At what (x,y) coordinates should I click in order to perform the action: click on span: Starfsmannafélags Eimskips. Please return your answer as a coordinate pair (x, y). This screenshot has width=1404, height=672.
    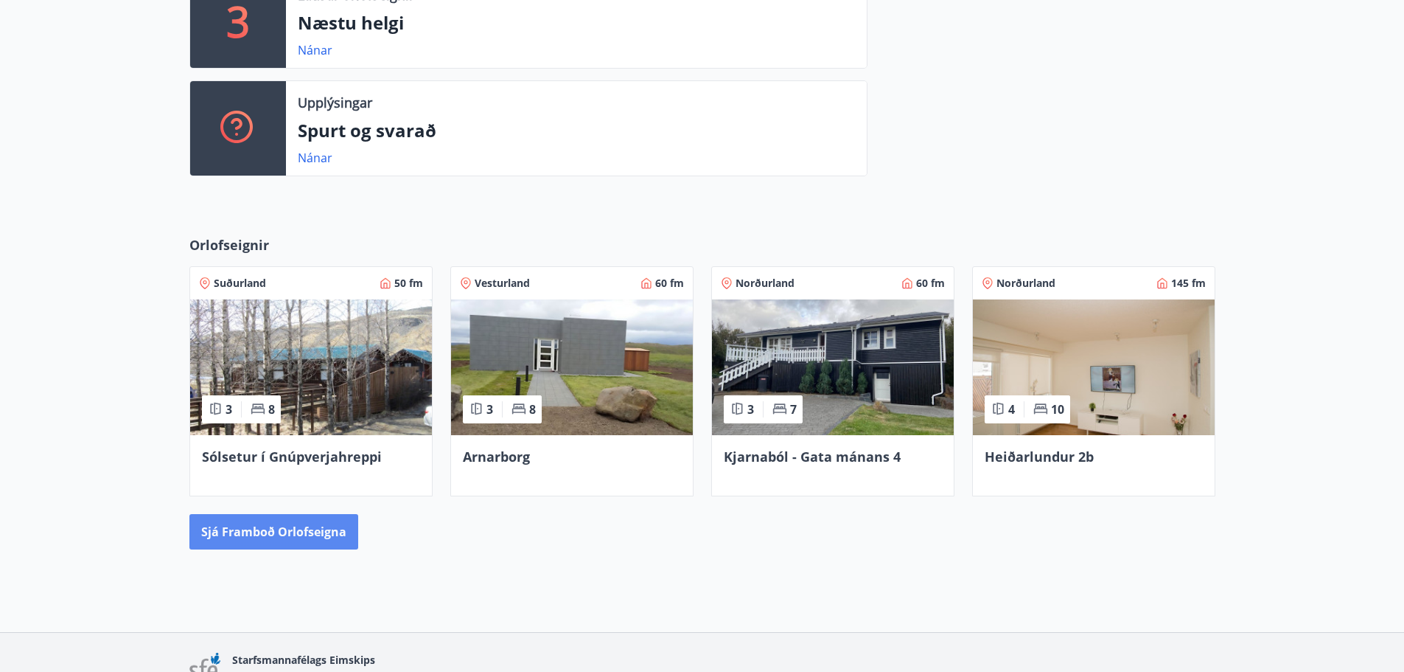
    Looking at the image, I should click on (304, 659).